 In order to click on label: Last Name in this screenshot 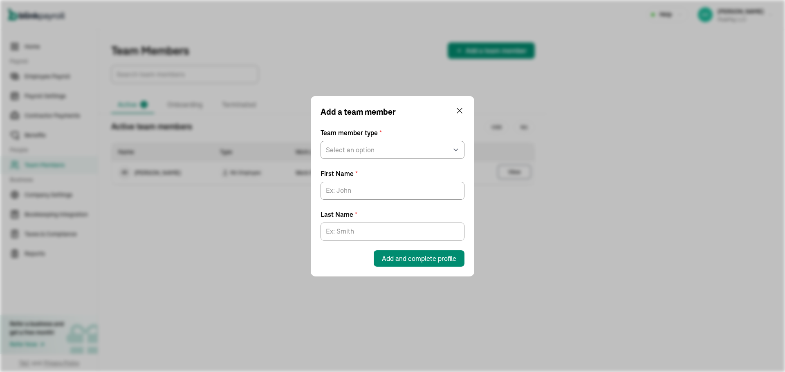, I will do `click(392, 215)`.